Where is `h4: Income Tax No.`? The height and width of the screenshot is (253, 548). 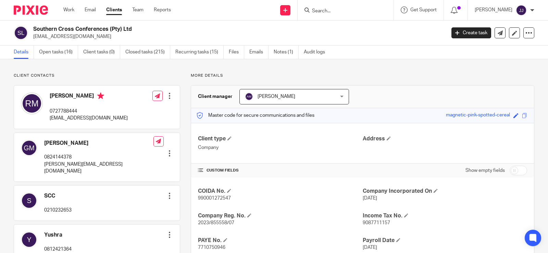
h4: Income Tax No. is located at coordinates (445, 216).